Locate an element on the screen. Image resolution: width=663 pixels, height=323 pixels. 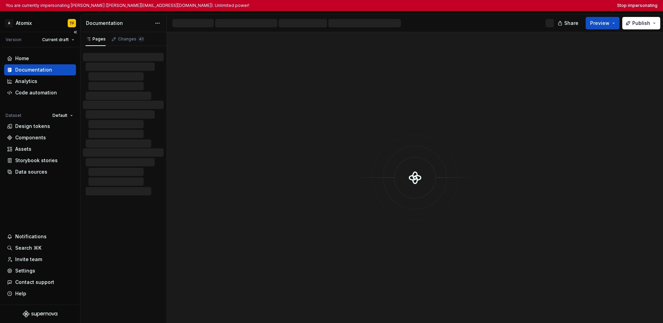
button: Preview is located at coordinates (603, 23).